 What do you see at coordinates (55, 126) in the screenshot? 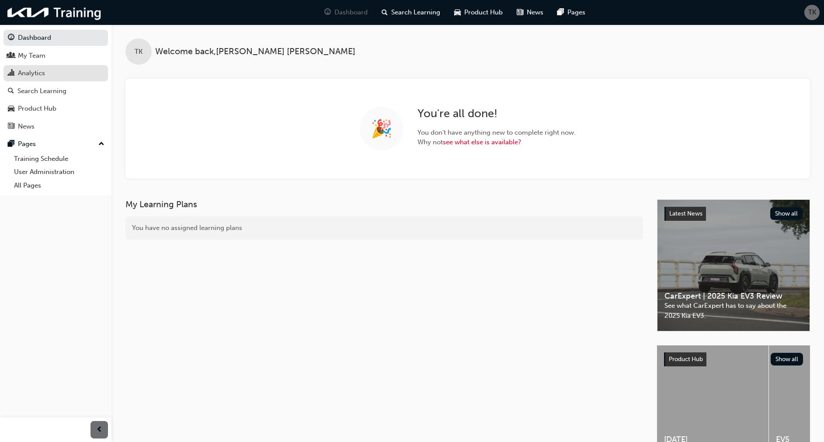
I see `a: News` at bounding box center [55, 126].